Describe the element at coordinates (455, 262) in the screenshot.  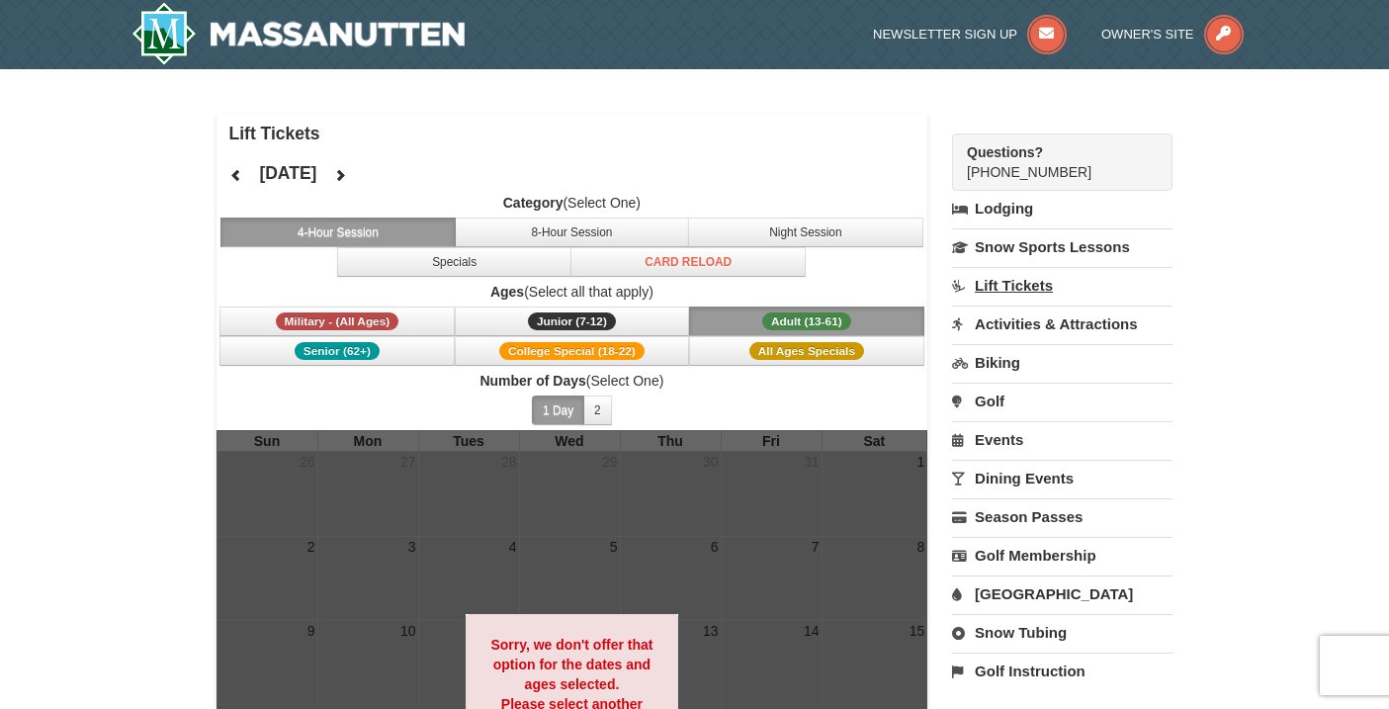
I see `button: Specials` at that location.